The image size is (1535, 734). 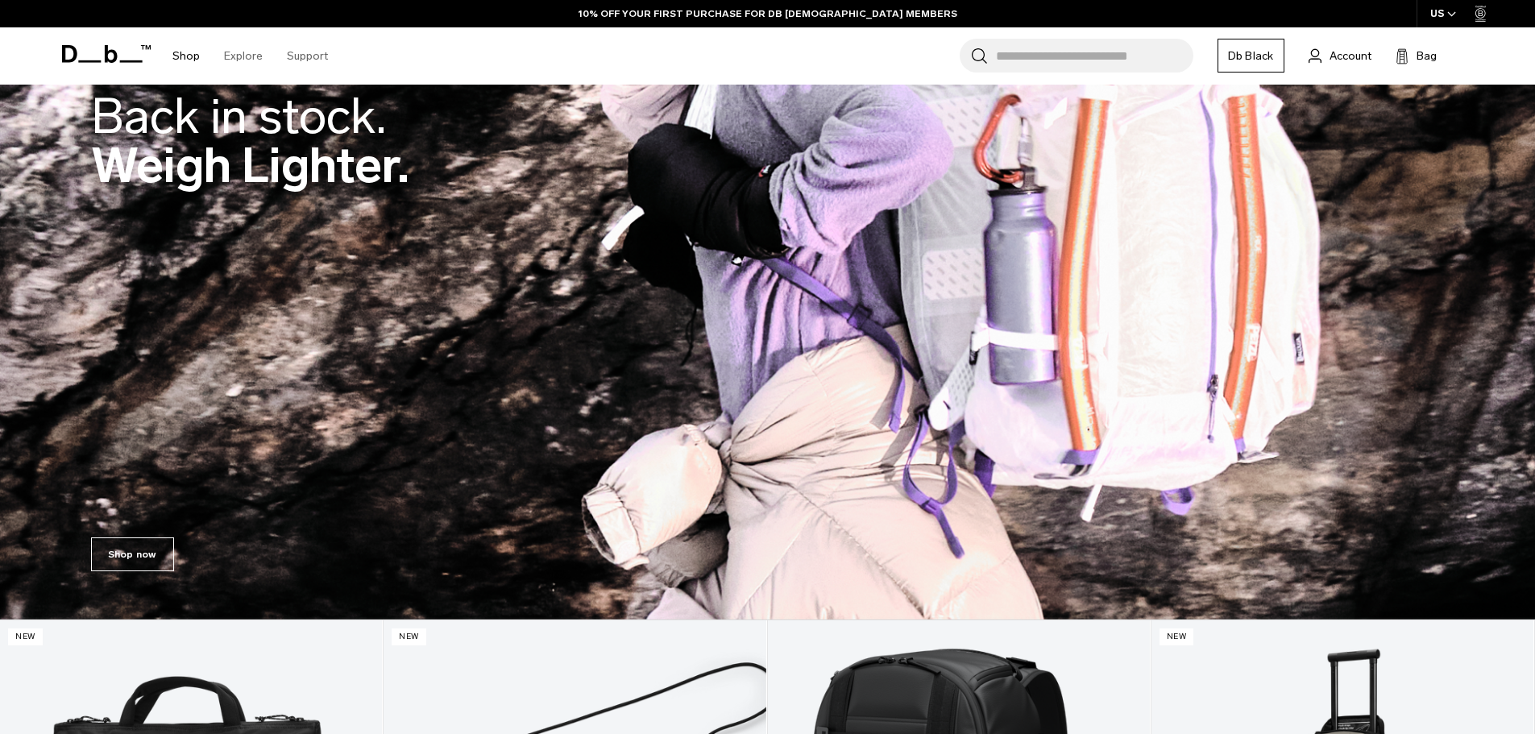 I want to click on a: Shop now, so click(x=132, y=554).